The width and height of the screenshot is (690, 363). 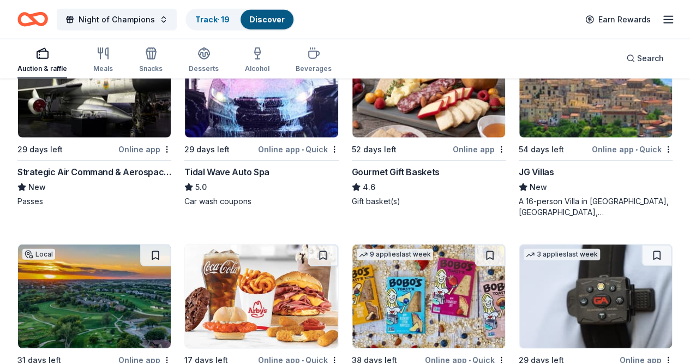 What do you see at coordinates (267, 19) in the screenshot?
I see `a: Discover` at bounding box center [267, 19].